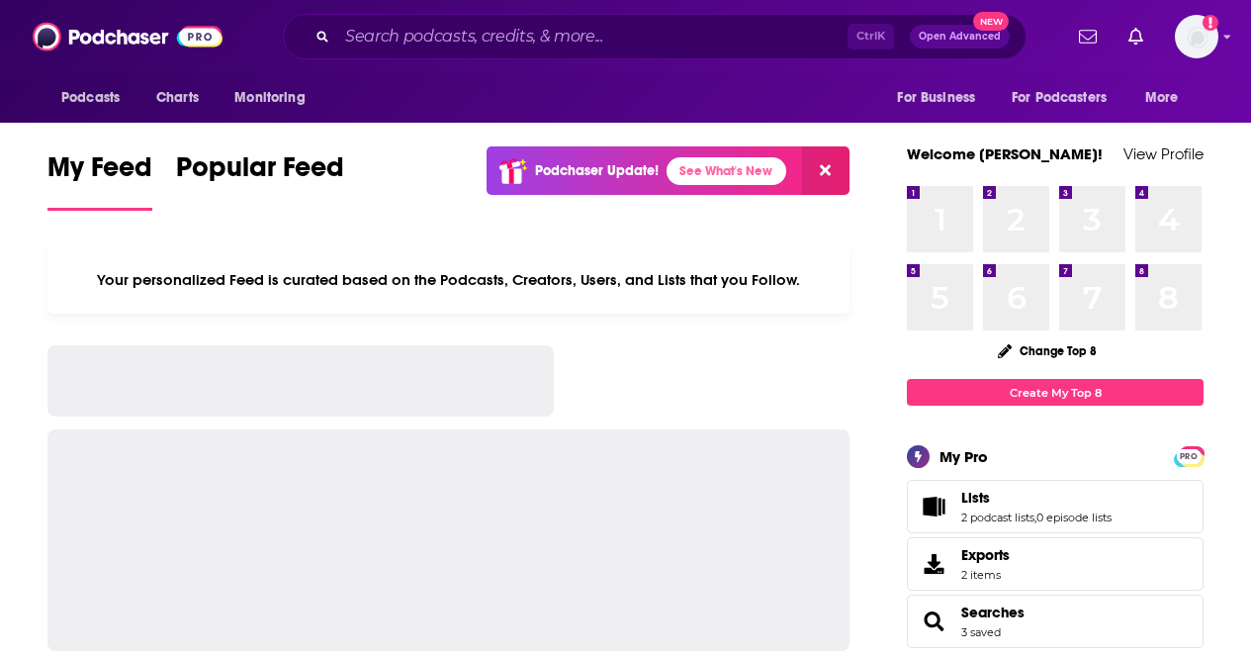  Describe the element at coordinates (964, 456) in the screenshot. I see `div: My Pro` at that location.